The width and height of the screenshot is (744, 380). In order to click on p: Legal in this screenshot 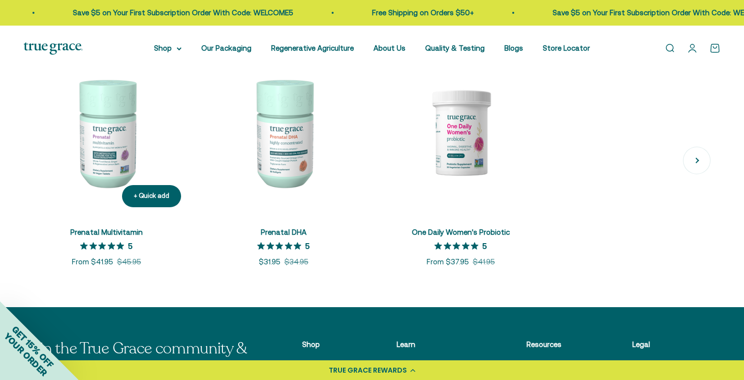, I will do `click(666, 344)`.